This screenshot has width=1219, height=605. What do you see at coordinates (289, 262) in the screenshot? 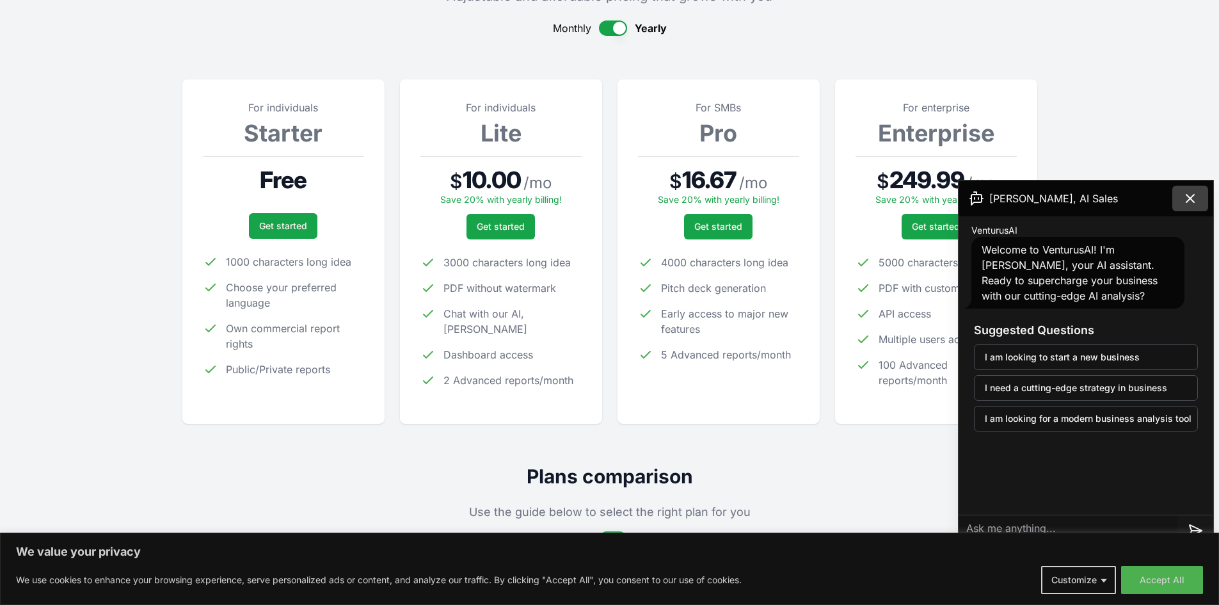
I see `span: 1000 characters long idea` at bounding box center [289, 262].